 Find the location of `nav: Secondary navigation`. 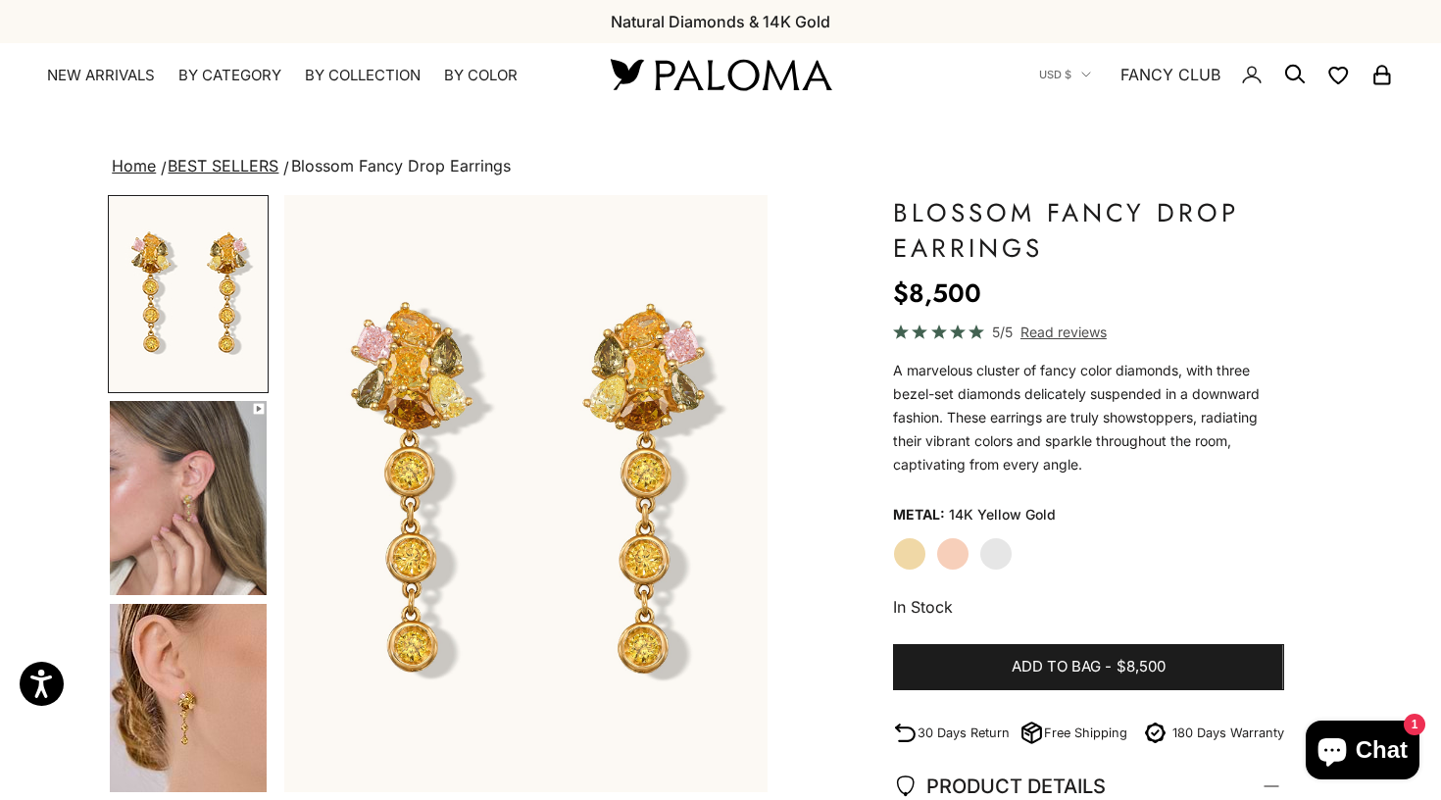

nav: Secondary navigation is located at coordinates (1216, 74).